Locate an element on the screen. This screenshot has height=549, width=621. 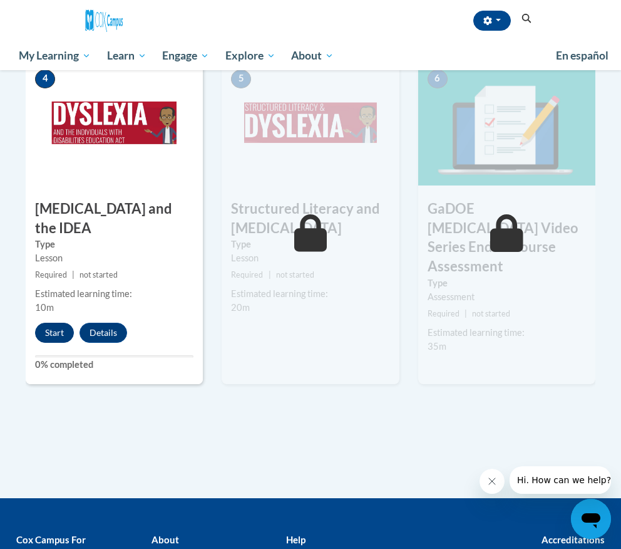
span: 35m is located at coordinates (437, 346).